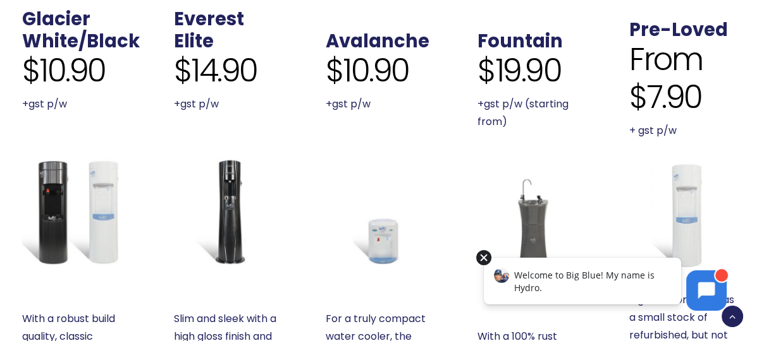 This screenshot has width=757, height=341. I want to click on p: + gst p/w, so click(681, 131).